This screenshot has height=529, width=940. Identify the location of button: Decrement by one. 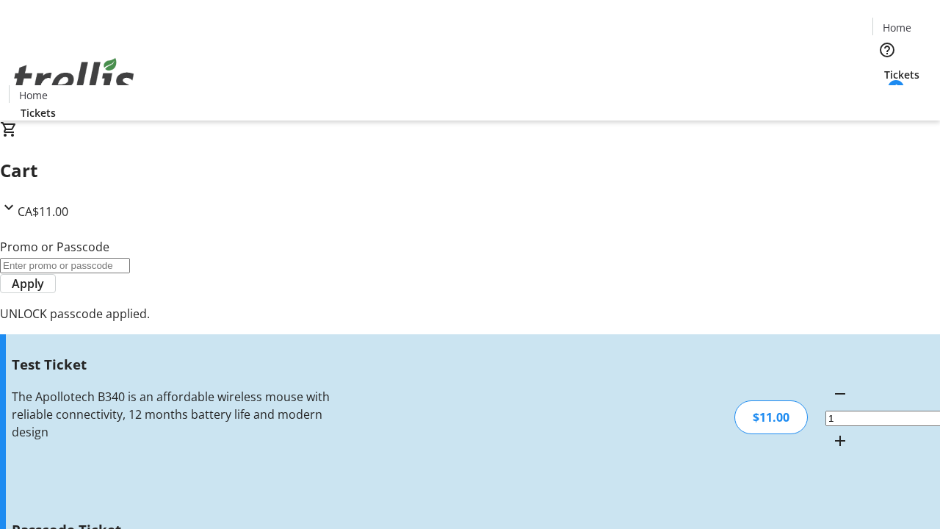
(841, 394).